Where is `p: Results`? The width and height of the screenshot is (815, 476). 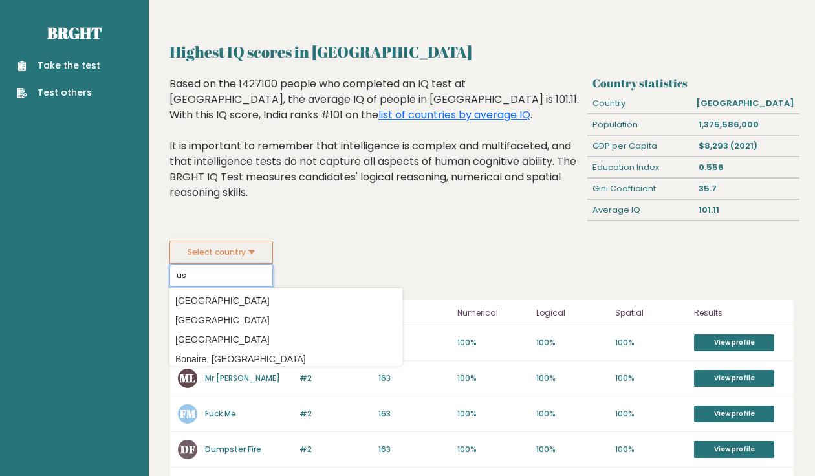 p: Results is located at coordinates (740, 313).